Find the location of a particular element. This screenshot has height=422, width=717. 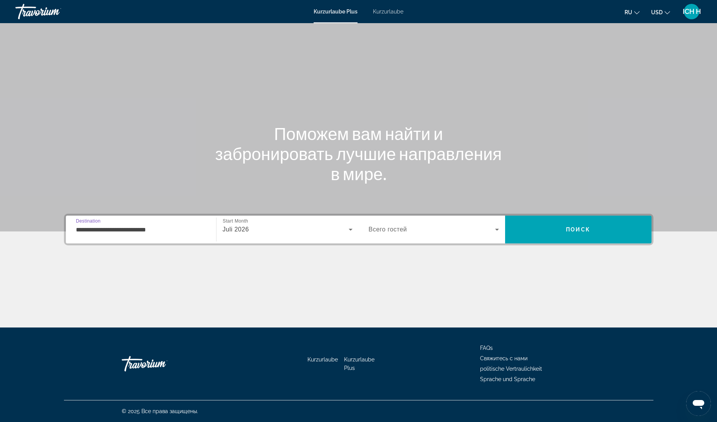

a: Travorium is located at coordinates (54, 12).